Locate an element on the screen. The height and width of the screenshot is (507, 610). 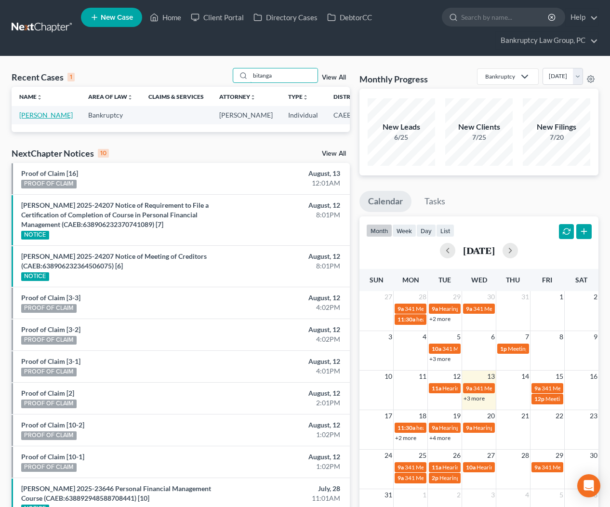
span: 10 is located at coordinates (388, 376).